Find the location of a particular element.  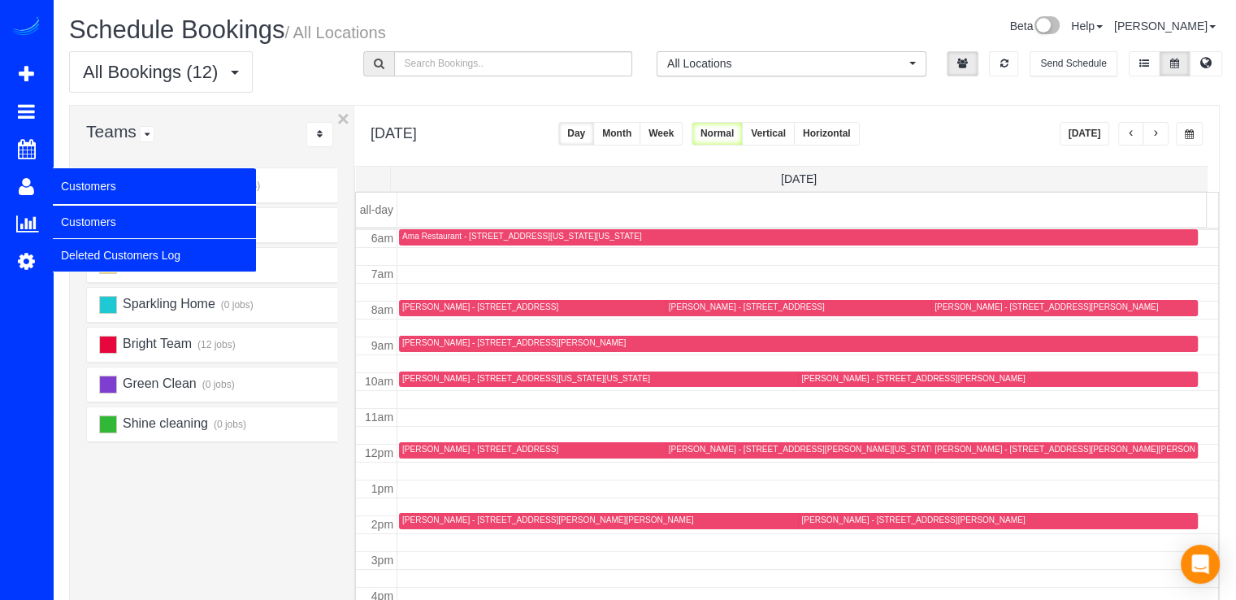

ol: All Locations is located at coordinates (791, 63).